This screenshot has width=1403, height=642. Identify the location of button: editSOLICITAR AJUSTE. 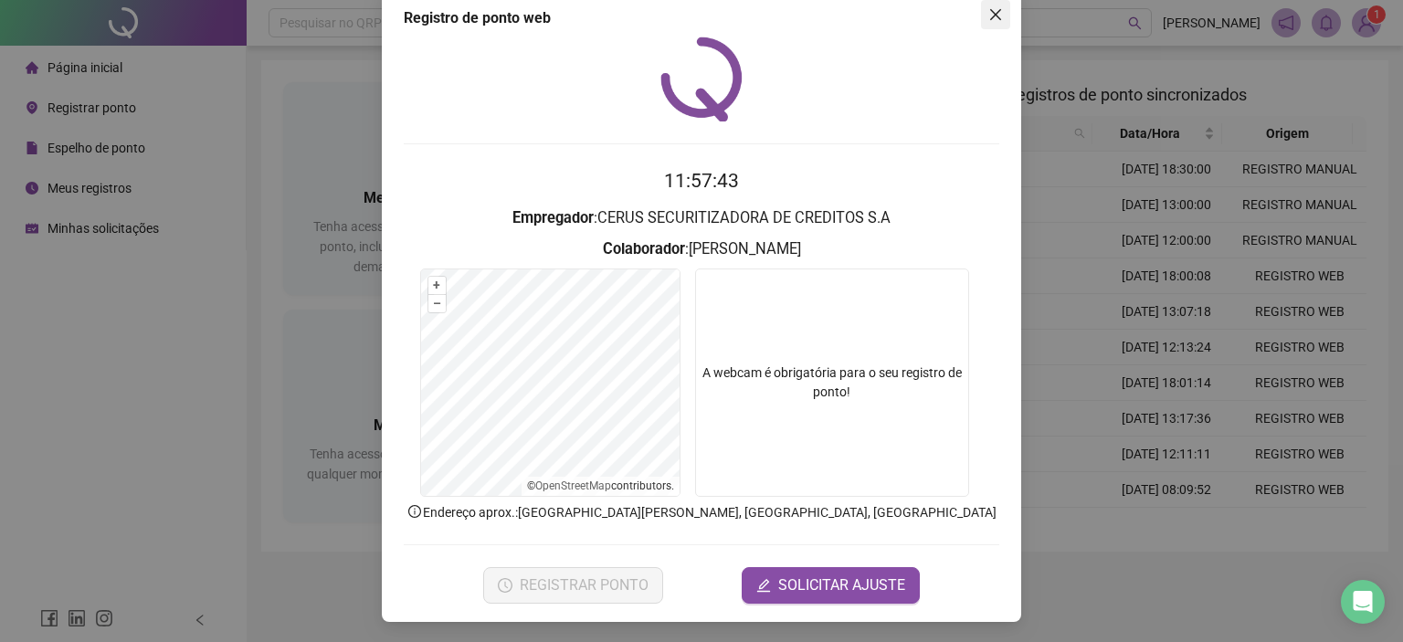
(830, 585).